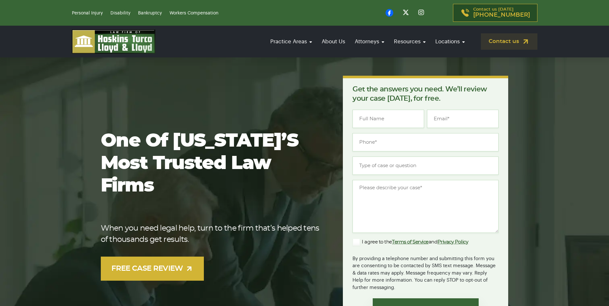 The width and height of the screenshot is (609, 306). I want to click on a: Workers Compensation, so click(194, 13).